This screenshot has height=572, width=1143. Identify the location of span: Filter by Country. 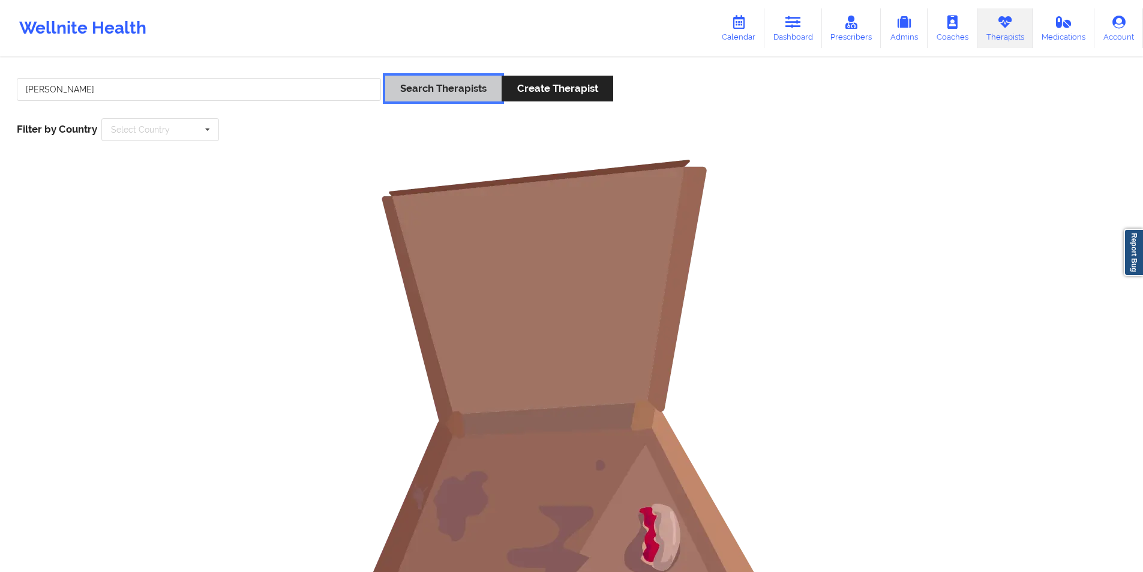
(57, 129).